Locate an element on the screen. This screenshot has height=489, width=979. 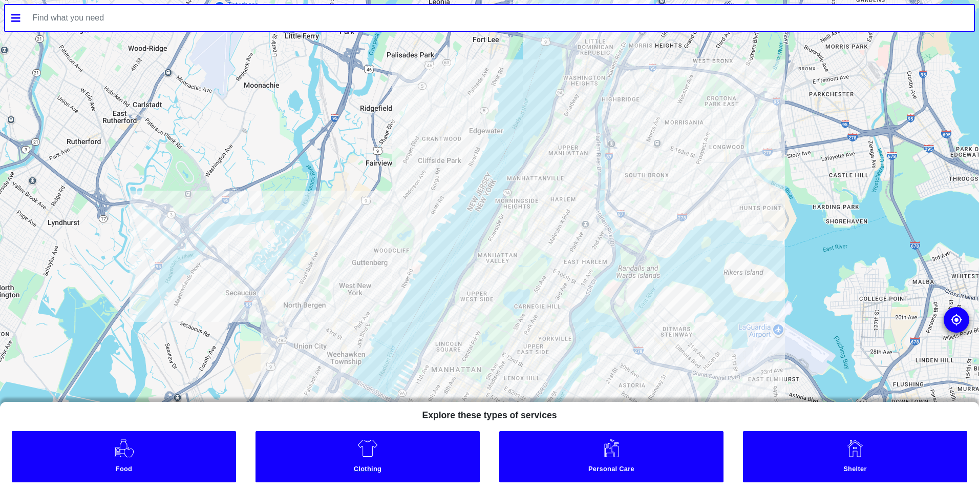
input: Find what you need is located at coordinates (500, 18).